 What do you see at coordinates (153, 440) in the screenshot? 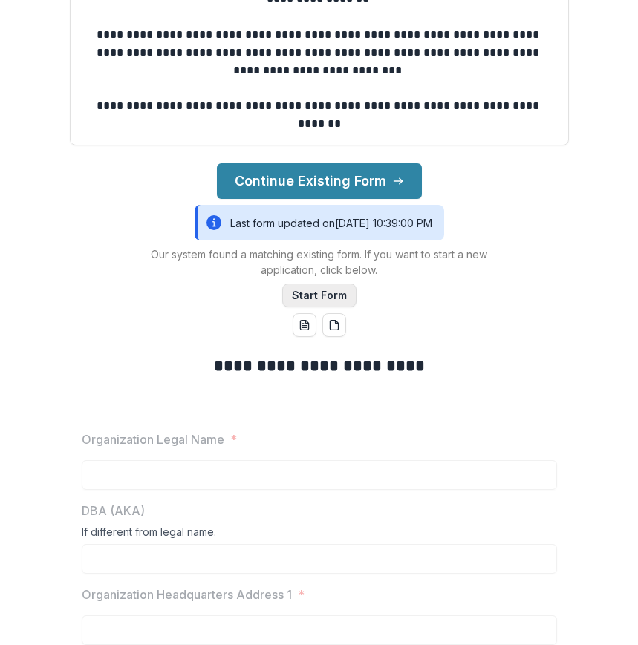
I see `p: Organization Legal Name` at bounding box center [153, 440].